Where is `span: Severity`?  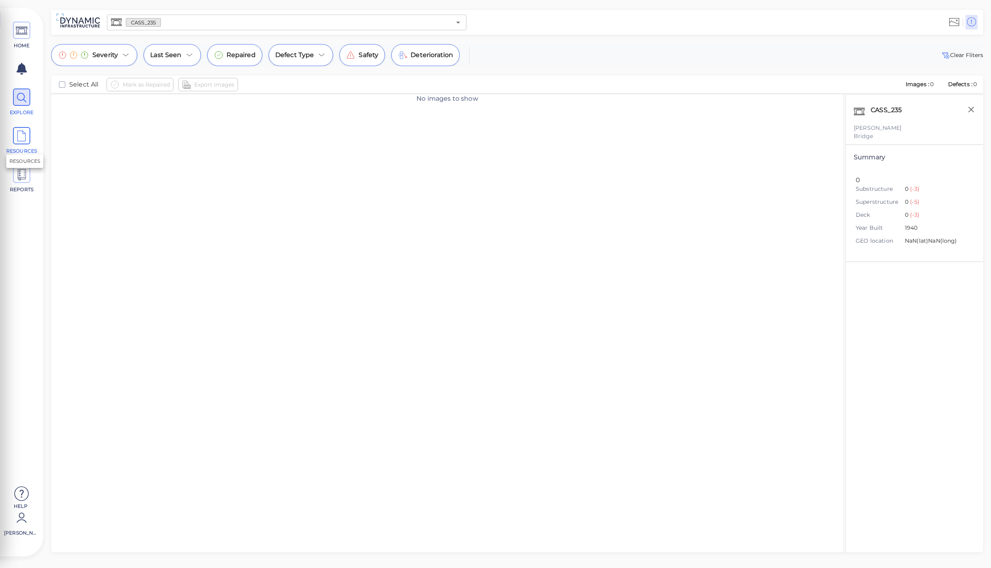
span: Severity is located at coordinates (105, 55).